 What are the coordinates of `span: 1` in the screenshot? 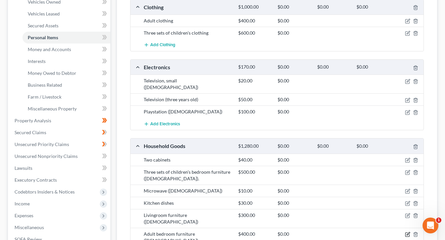 It's located at (438, 220).